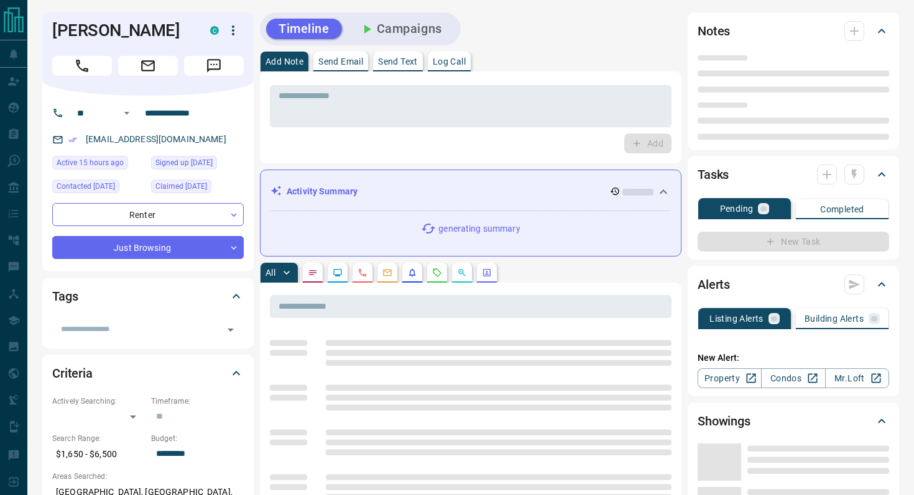 This screenshot has width=914, height=495. Describe the element at coordinates (197, 402) in the screenshot. I see `p: Timeframe:` at that location.